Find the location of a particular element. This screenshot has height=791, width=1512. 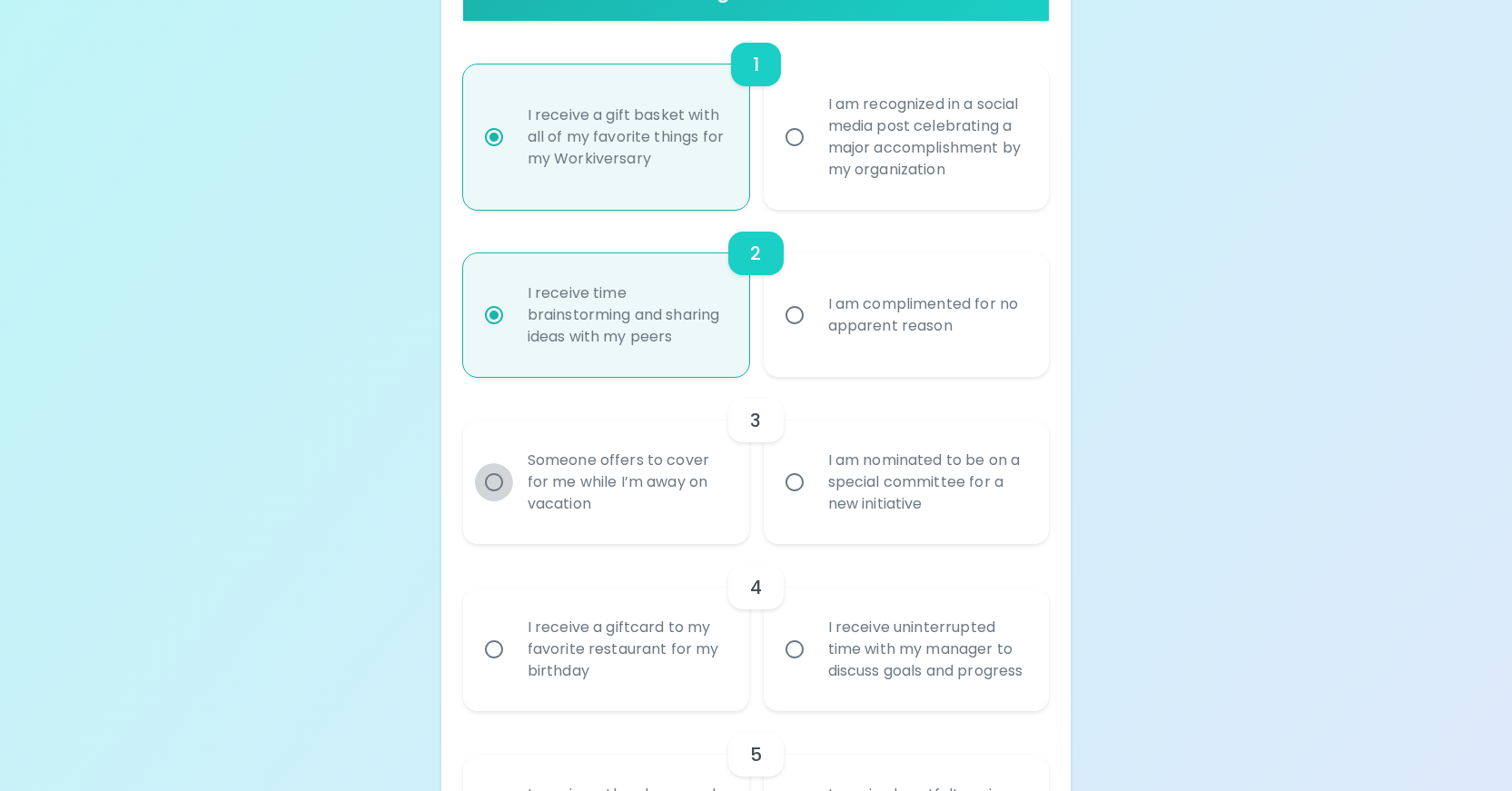

h6: 4 is located at coordinates (756, 588).